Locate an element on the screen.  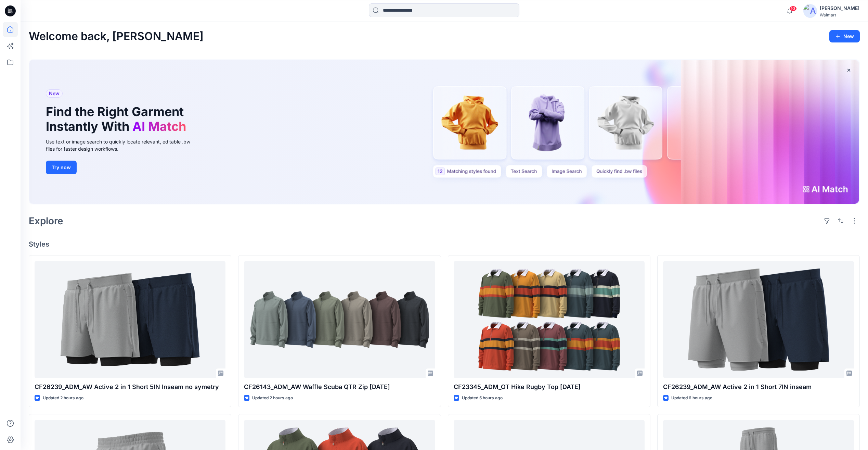
p: CF26239_ADM_AW Active 2 in 1 Short 7IN inseam is located at coordinates (759, 387).